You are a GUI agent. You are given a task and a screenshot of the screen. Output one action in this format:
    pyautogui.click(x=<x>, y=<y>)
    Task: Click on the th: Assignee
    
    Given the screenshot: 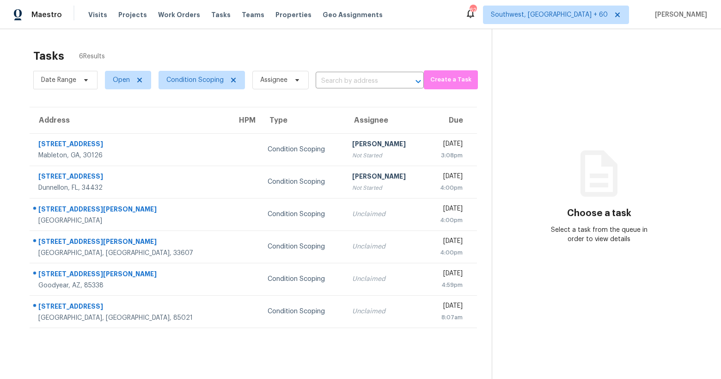 What is the action you would take?
    pyautogui.click(x=385, y=120)
    